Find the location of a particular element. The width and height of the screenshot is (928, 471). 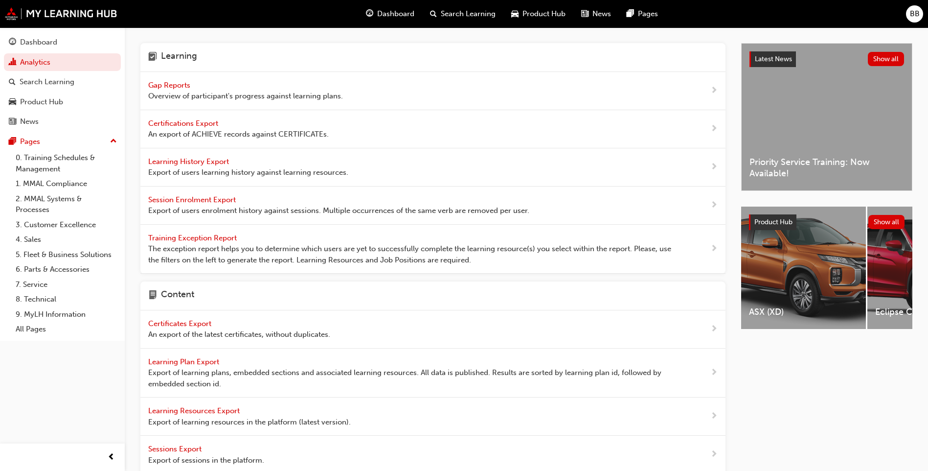

a: 4. Sales is located at coordinates (66, 239).